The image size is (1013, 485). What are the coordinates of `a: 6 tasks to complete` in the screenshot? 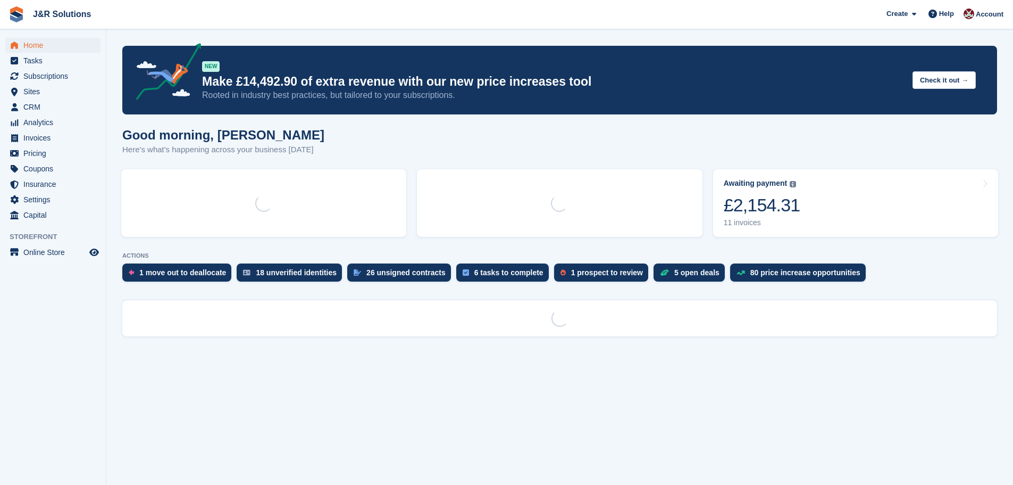 It's located at (505, 275).